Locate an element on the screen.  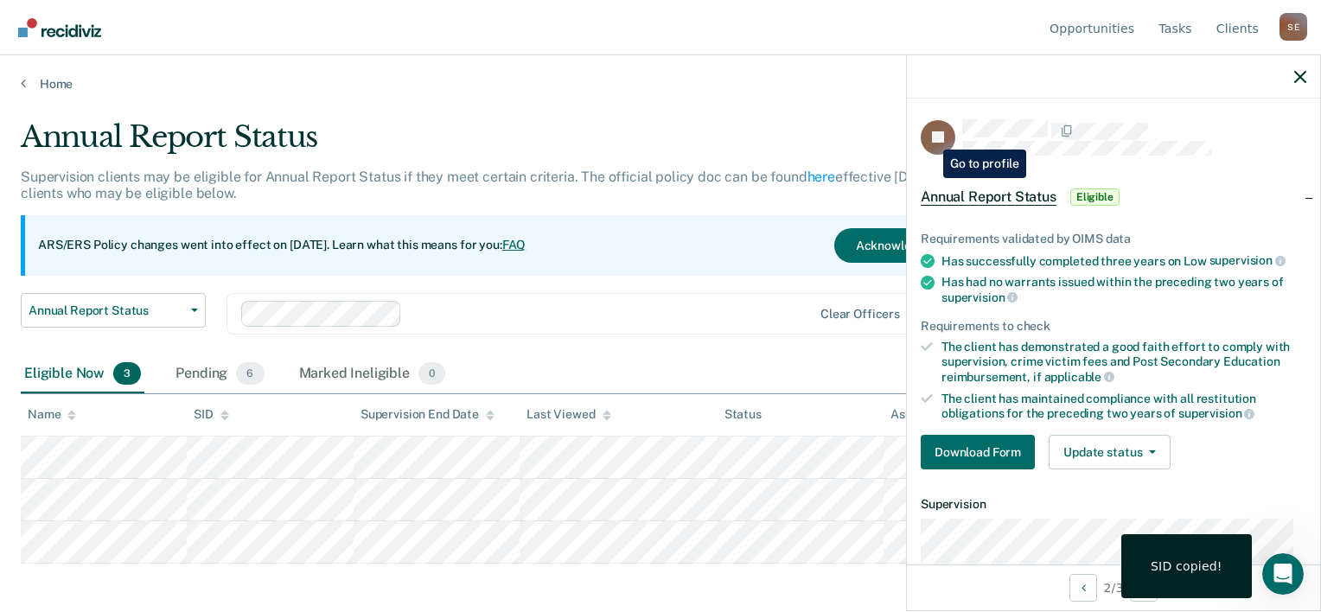
span: 0 is located at coordinates (431, 374).